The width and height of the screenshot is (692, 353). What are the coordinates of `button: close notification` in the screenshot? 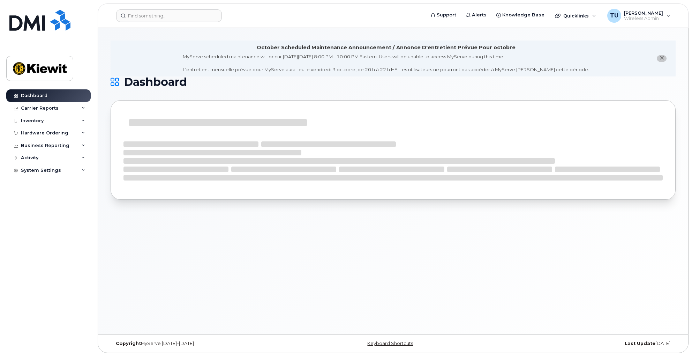 It's located at (661, 58).